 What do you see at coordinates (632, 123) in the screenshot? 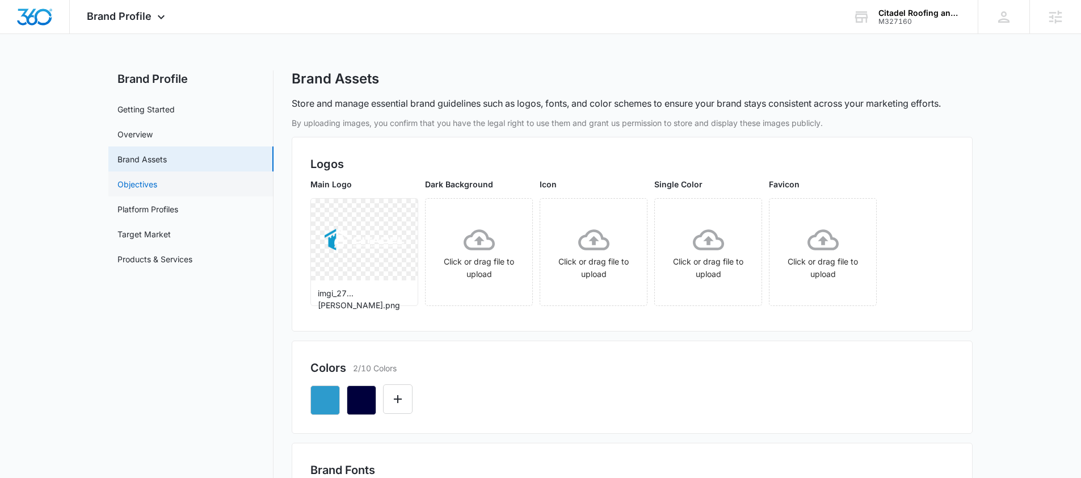
I see `p: By uploading images, you confirm that you have the legal right to use them and grant us permissio...` at bounding box center [632, 123].